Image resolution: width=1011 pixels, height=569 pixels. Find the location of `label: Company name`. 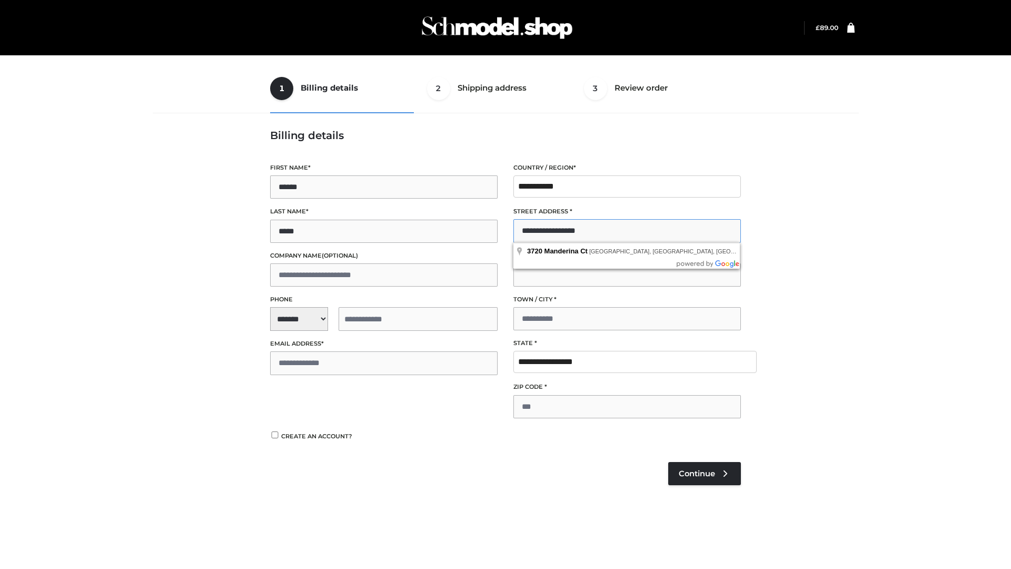

label: Company name is located at coordinates (384, 255).